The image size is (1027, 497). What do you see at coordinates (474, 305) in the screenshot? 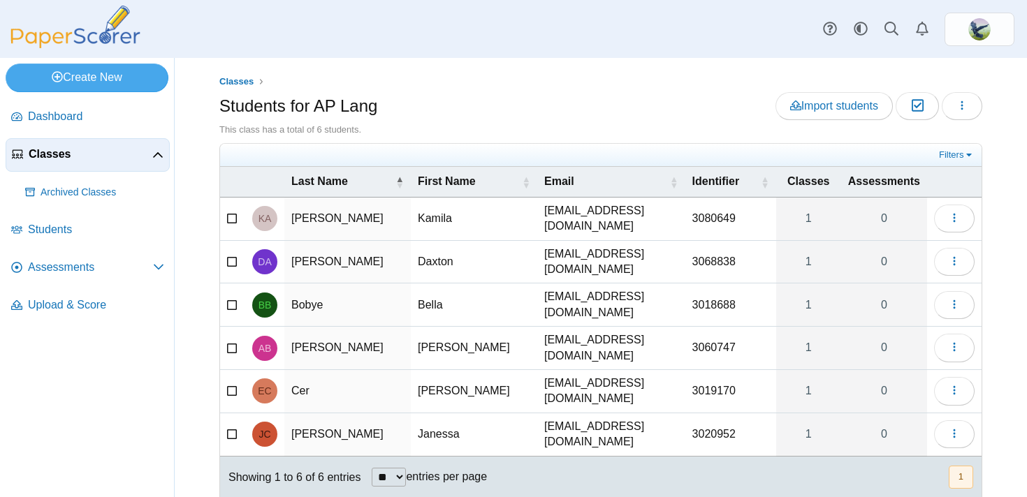
I see `td: Bella` at bounding box center [474, 305].